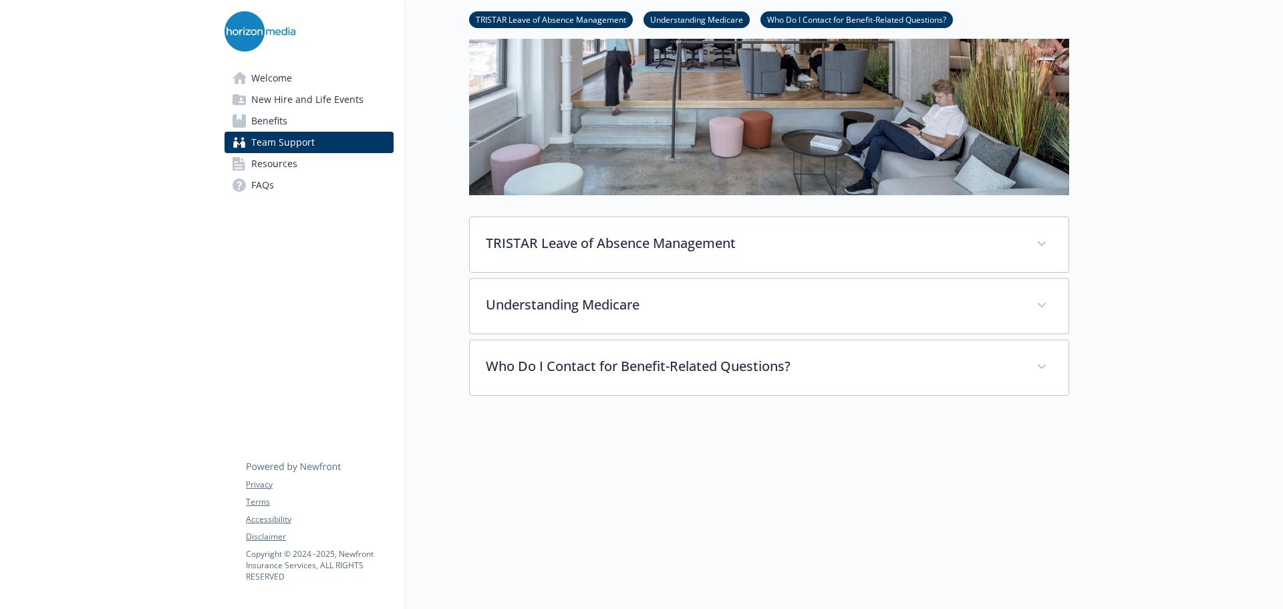 The width and height of the screenshot is (1283, 609). What do you see at coordinates (319, 484) in the screenshot?
I see `a: Privacy` at bounding box center [319, 484].